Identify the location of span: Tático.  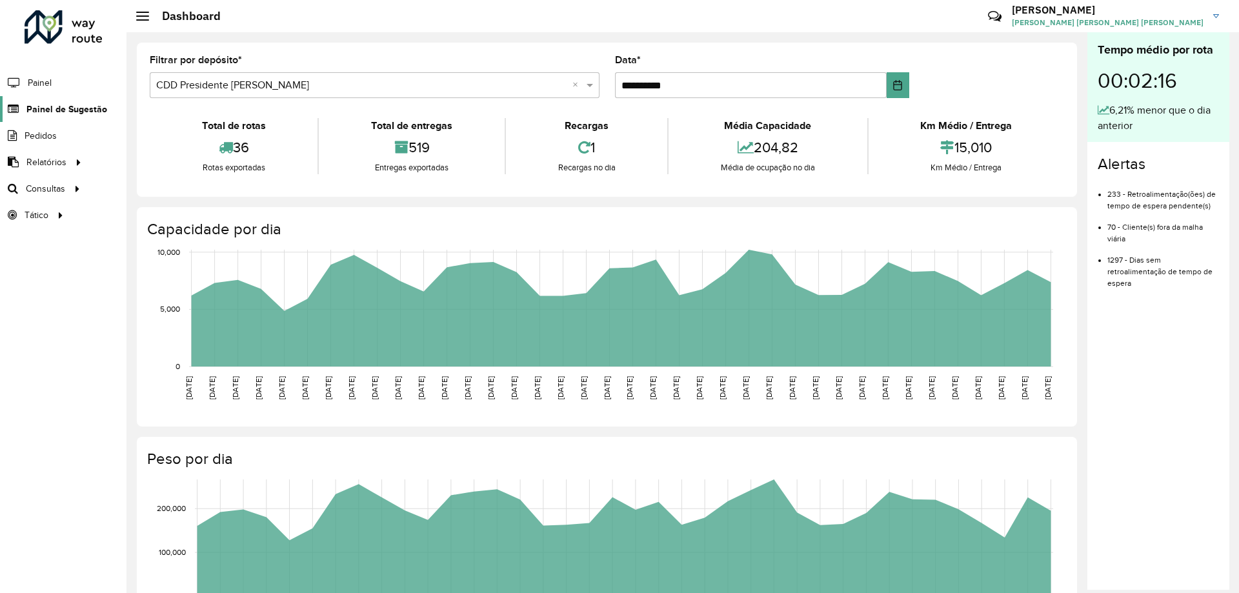
(36, 215).